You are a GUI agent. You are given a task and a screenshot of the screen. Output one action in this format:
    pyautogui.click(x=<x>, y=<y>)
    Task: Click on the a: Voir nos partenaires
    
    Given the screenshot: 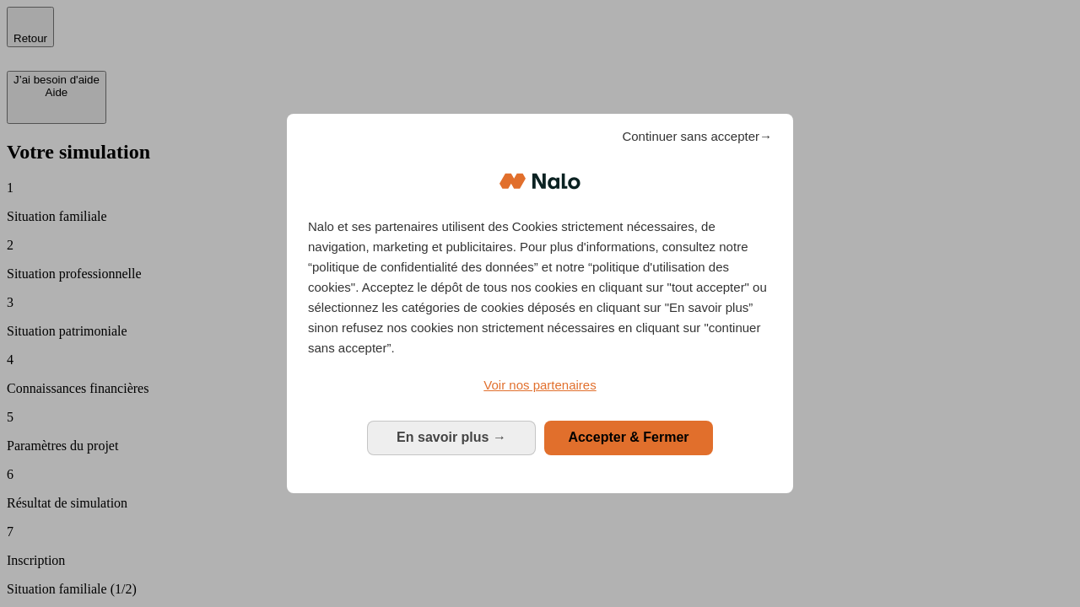 What is the action you would take?
    pyautogui.click(x=540, y=386)
    